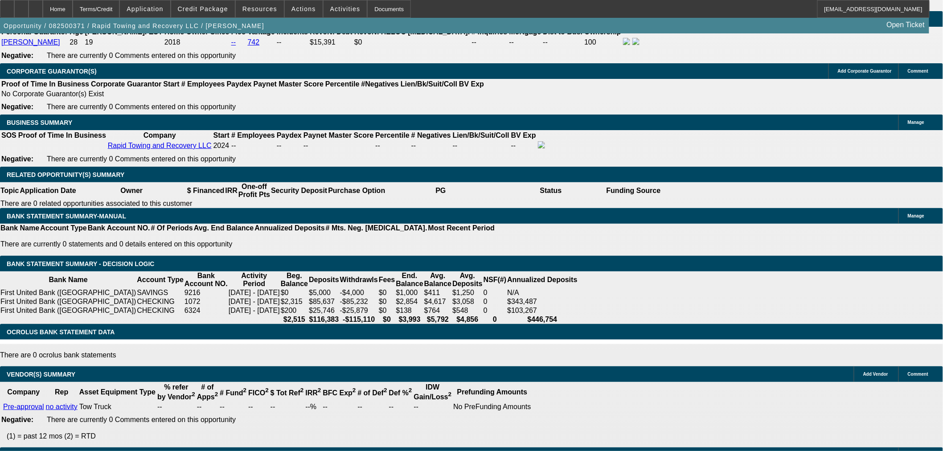 This screenshot has width=943, height=451. I want to click on span: Add Corporate Guarantor, so click(865, 71).